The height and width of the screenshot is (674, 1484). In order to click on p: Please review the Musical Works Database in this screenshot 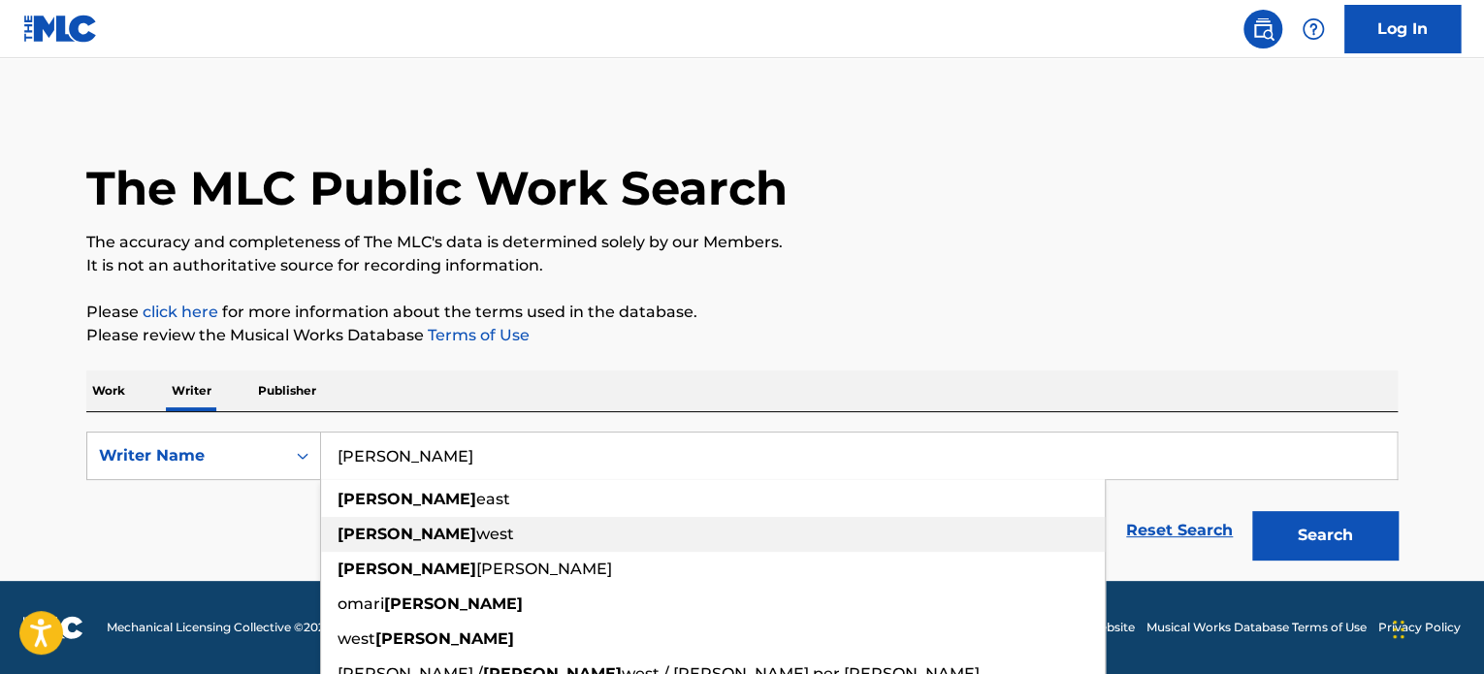, I will do `click(742, 336)`.